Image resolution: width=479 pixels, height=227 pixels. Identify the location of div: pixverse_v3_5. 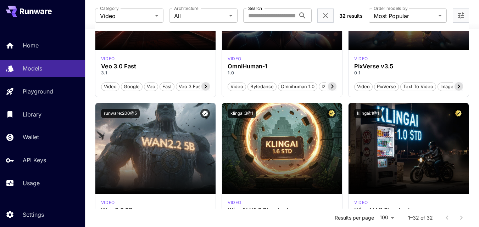
(361, 59).